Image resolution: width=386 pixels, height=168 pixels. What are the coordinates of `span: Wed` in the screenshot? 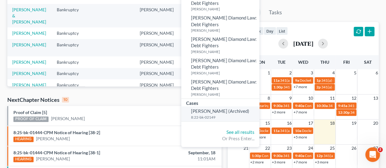 It's located at (303, 62).